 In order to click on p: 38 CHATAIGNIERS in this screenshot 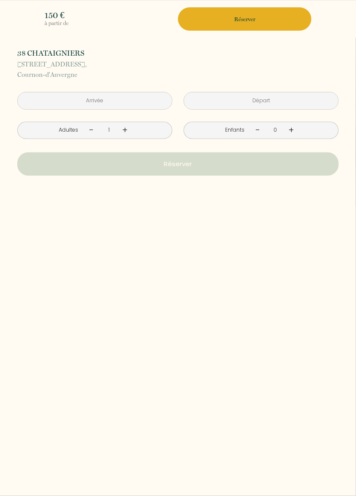, I will do `click(178, 53)`.